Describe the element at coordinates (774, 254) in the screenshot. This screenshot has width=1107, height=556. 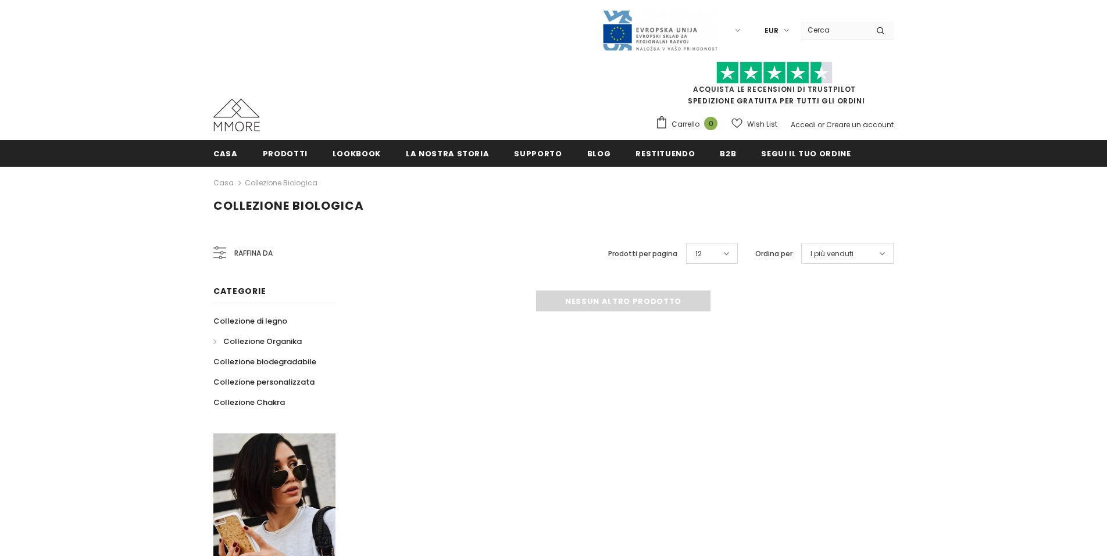
I see `label: Ordina per` at that location.